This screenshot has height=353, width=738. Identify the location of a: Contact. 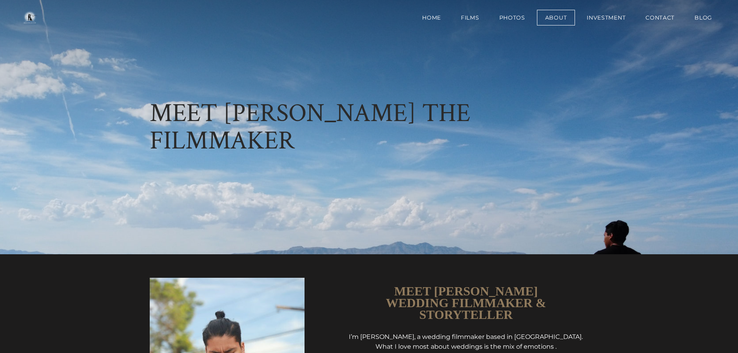
(660, 18).